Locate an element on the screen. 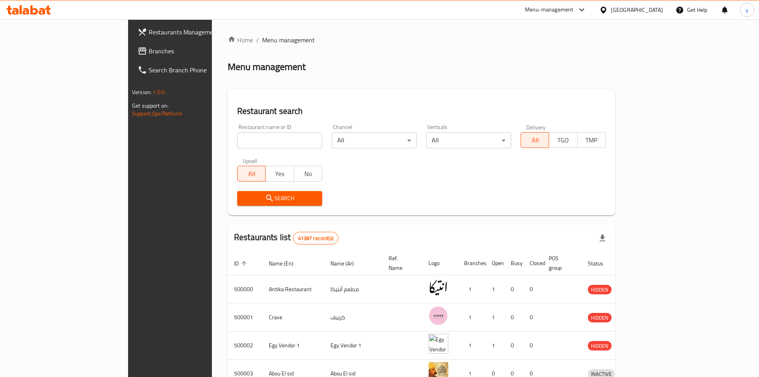  th: Open is located at coordinates (495, 263).